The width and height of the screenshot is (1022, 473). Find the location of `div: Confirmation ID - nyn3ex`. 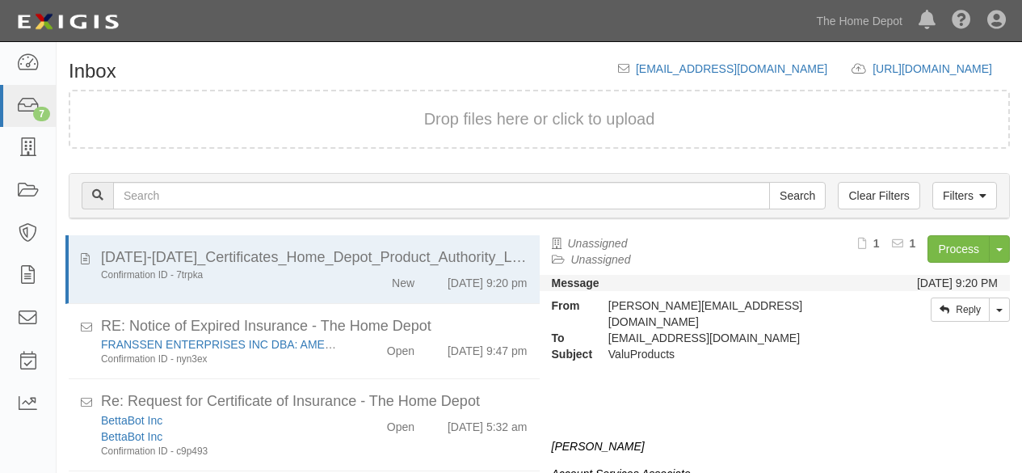

div: Confirmation ID - nyn3ex is located at coordinates (220, 359).